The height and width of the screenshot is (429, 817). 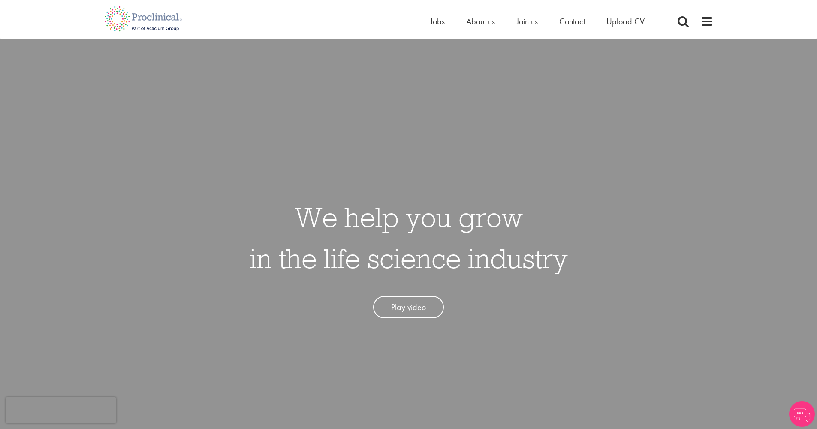 What do you see at coordinates (572, 21) in the screenshot?
I see `span: Contact` at bounding box center [572, 21].